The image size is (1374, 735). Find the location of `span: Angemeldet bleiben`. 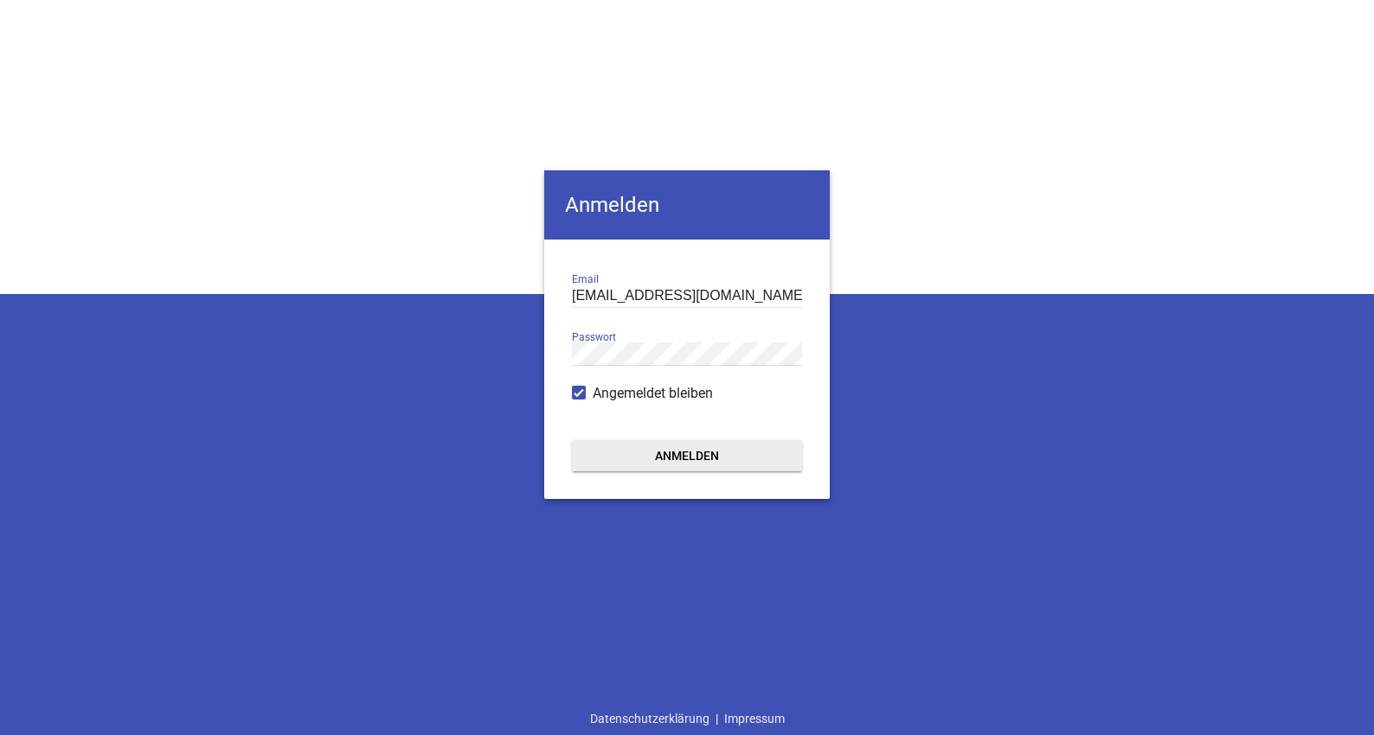

span: Angemeldet bleiben is located at coordinates (652, 394).